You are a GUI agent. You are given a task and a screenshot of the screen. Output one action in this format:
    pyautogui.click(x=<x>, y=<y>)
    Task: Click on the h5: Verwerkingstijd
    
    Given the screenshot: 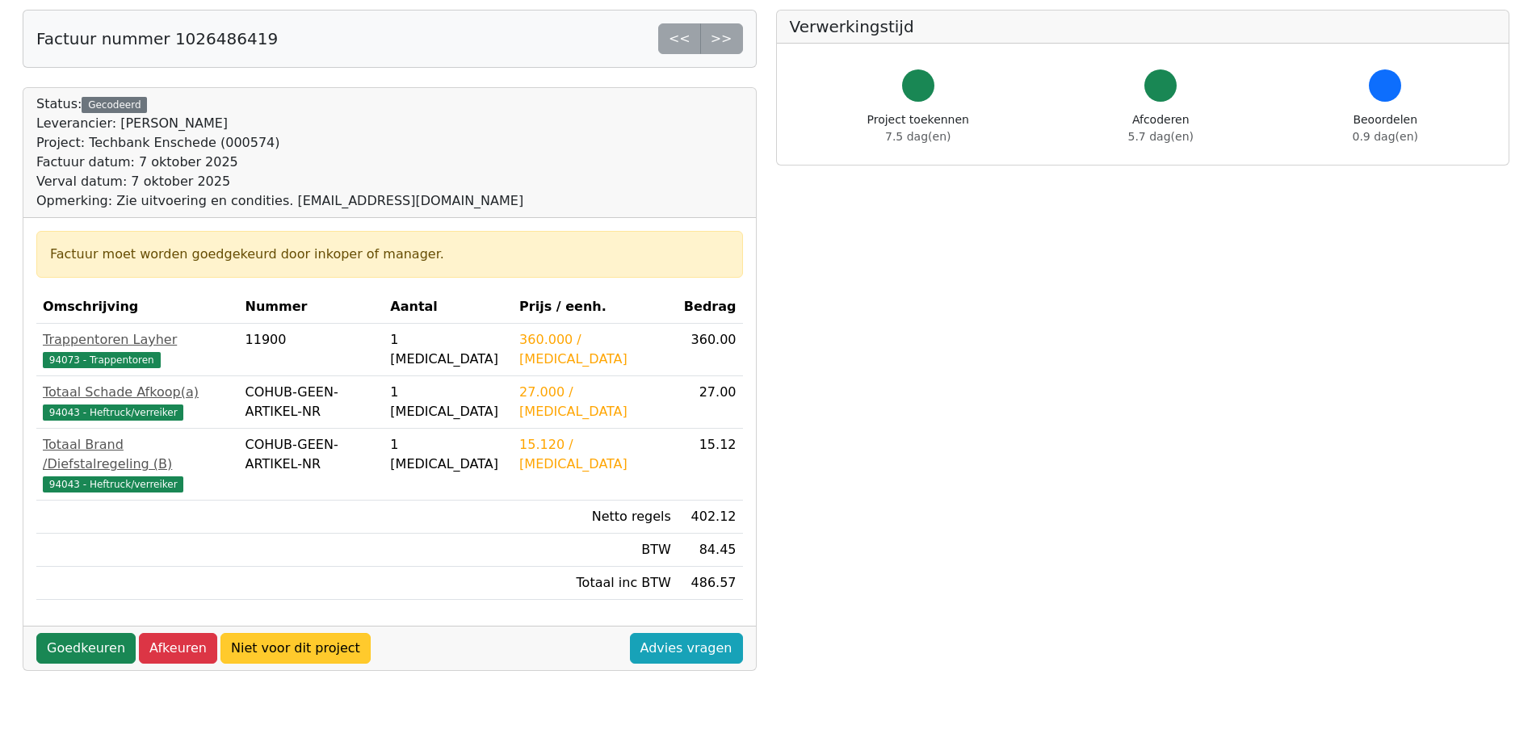 What is the action you would take?
    pyautogui.click(x=1142, y=27)
    